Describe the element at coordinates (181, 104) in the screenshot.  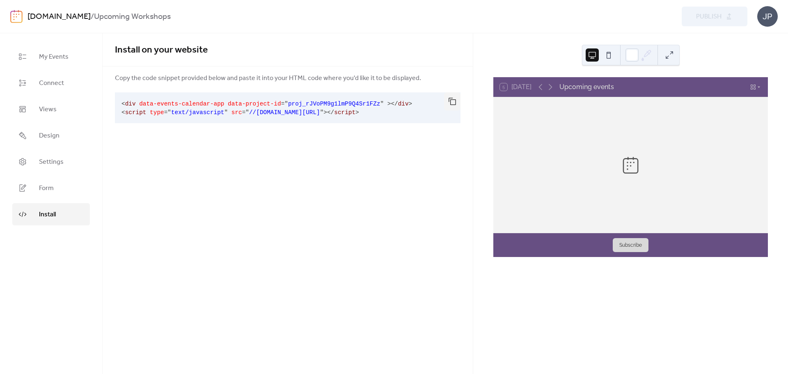
I see `span: data-events-calendar-app` at that location.